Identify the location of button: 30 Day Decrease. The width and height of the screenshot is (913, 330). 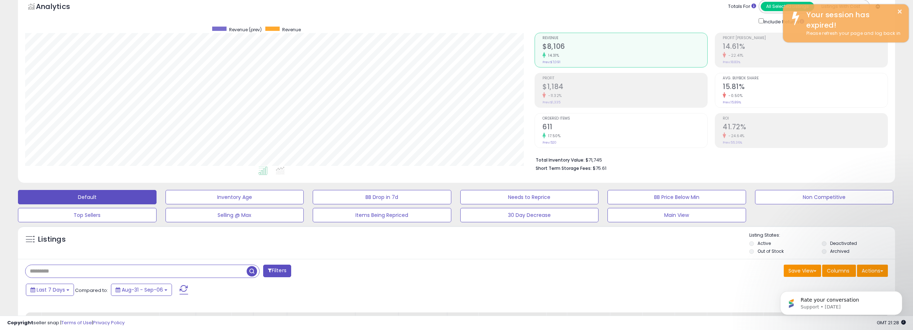
(530, 215).